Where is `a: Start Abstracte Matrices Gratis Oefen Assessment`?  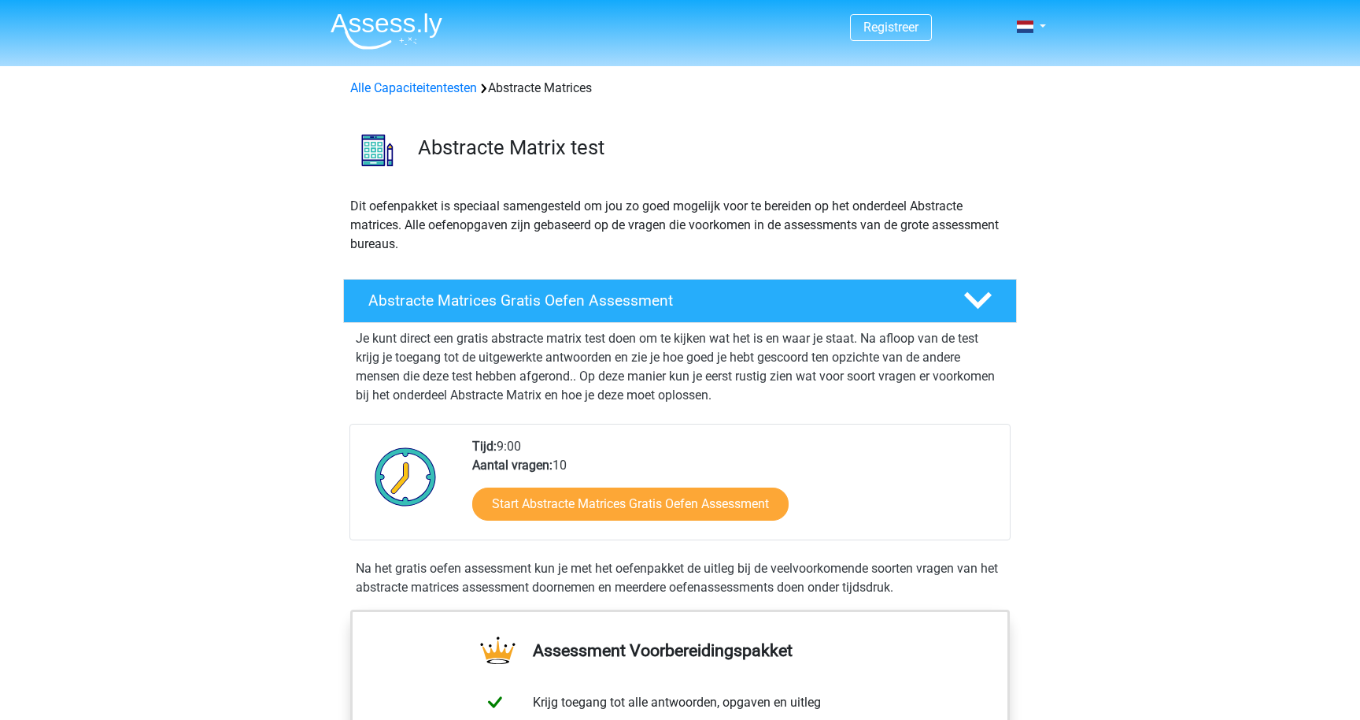 a: Start Abstracte Matrices Gratis Oefen Assessment is located at coordinates (631, 504).